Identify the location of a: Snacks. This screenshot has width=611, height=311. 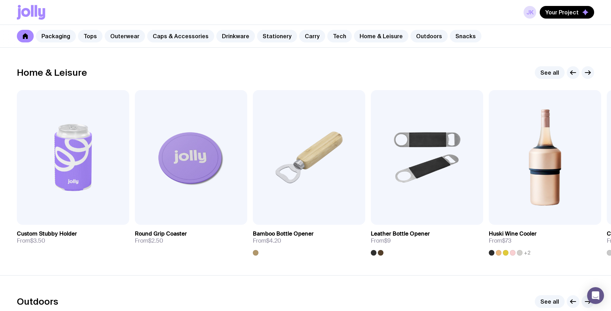
(465, 36).